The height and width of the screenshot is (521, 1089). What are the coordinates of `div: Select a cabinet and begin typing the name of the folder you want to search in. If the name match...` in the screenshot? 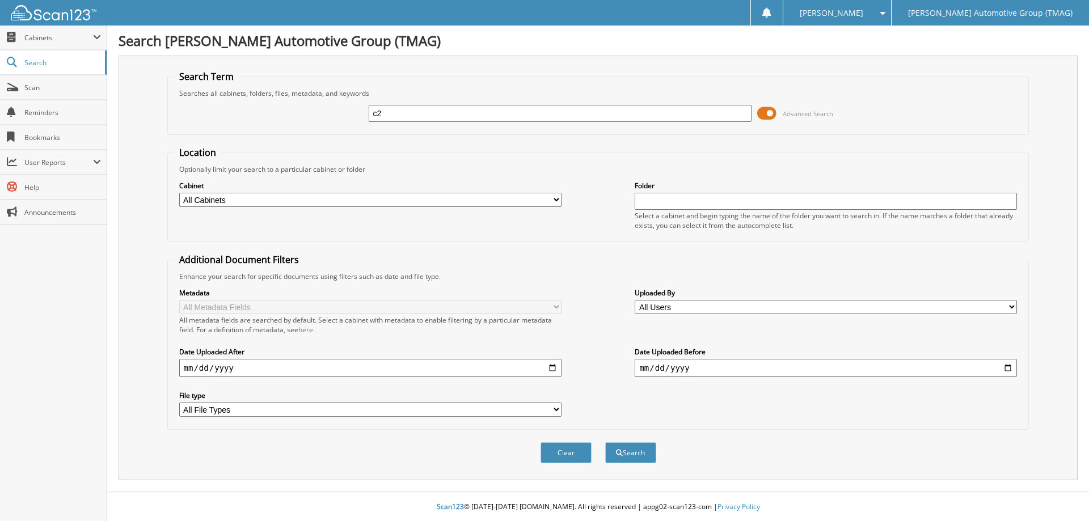 It's located at (826, 221).